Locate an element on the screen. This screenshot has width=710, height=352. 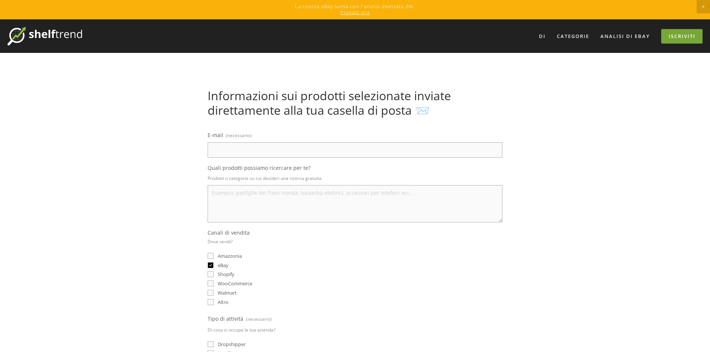
font: Di cosa si occupa la tua azienda? is located at coordinates (242, 330).